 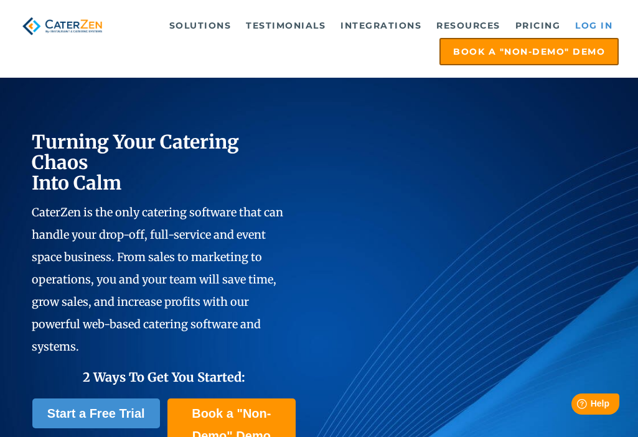 What do you see at coordinates (537, 26) in the screenshot?
I see `a: Pricing` at bounding box center [537, 26].